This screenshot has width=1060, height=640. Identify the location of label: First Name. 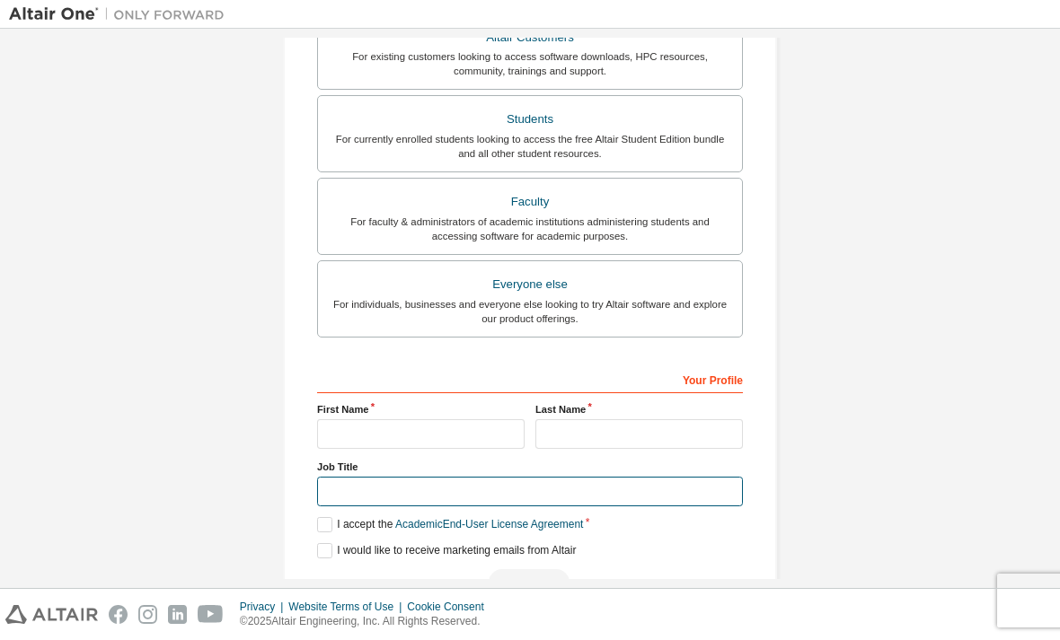
(420, 409).